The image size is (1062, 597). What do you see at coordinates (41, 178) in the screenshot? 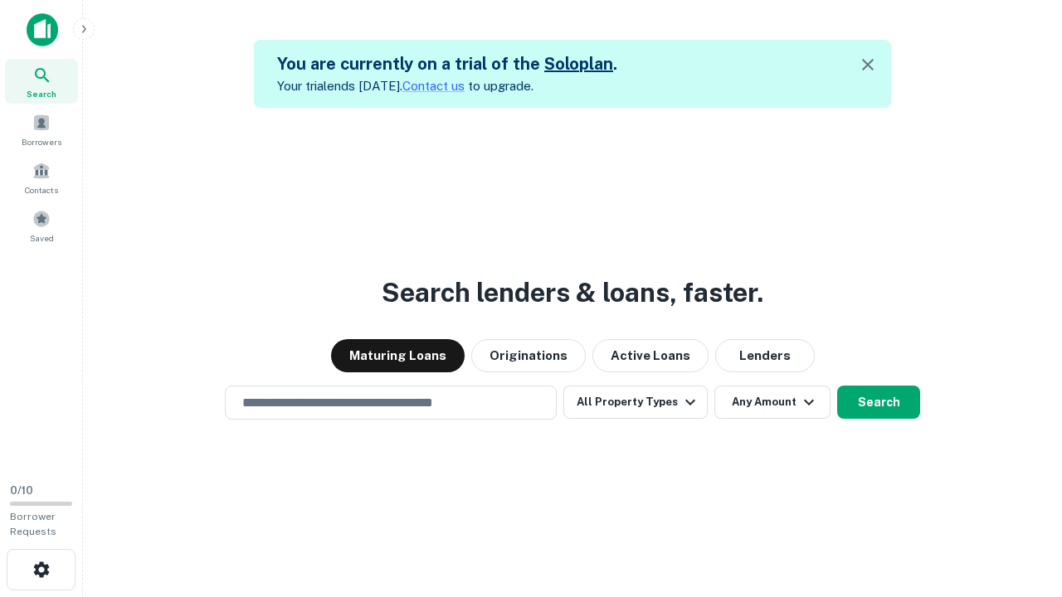
I see `div: Contacts` at bounding box center [41, 178].